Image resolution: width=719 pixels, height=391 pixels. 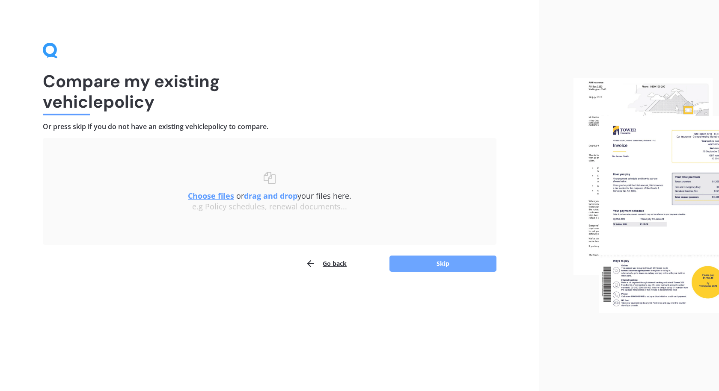 I want to click on u: Choose files, so click(x=211, y=196).